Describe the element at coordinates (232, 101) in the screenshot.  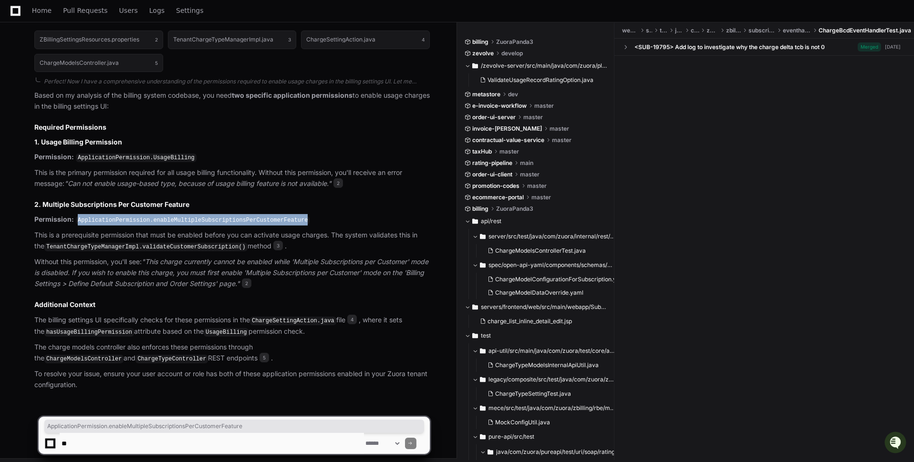
I see `p: Based on my analysis of the billing system codebase, you need to enable usage charges in the bill...` at that location.